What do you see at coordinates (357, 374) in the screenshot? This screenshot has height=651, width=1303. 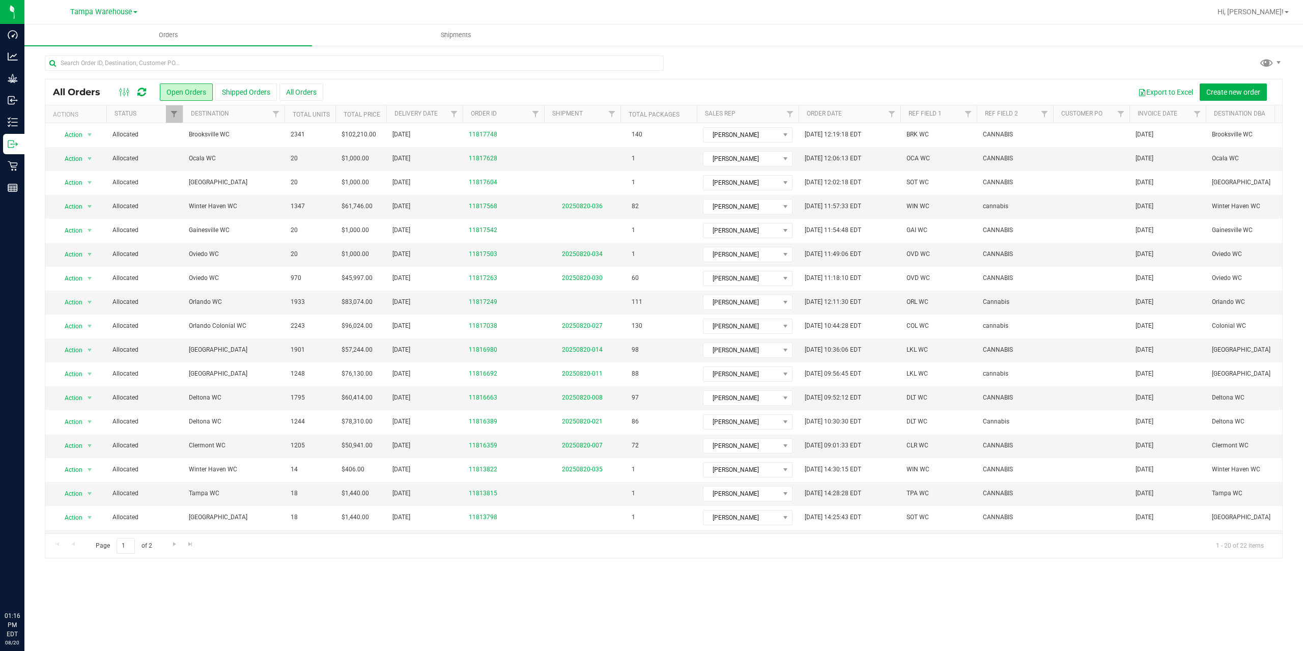 I see `span: $76,130.00` at bounding box center [357, 374].